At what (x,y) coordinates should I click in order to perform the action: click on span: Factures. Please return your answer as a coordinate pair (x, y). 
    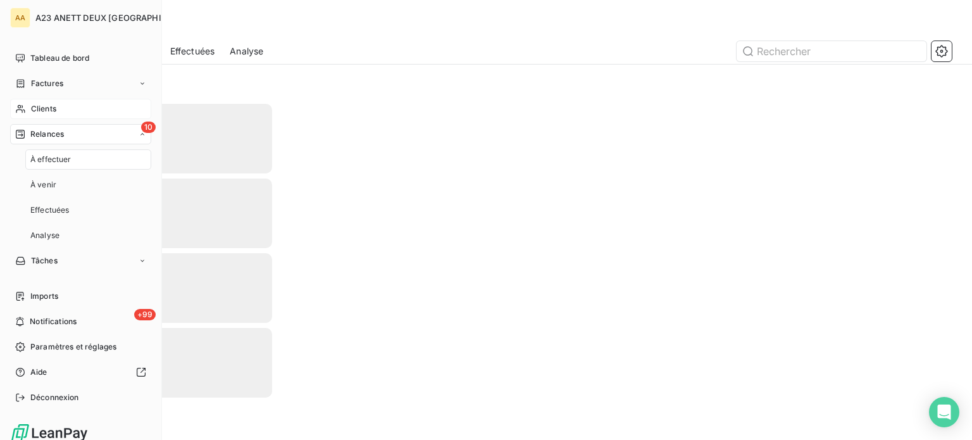
    Looking at the image, I should click on (47, 84).